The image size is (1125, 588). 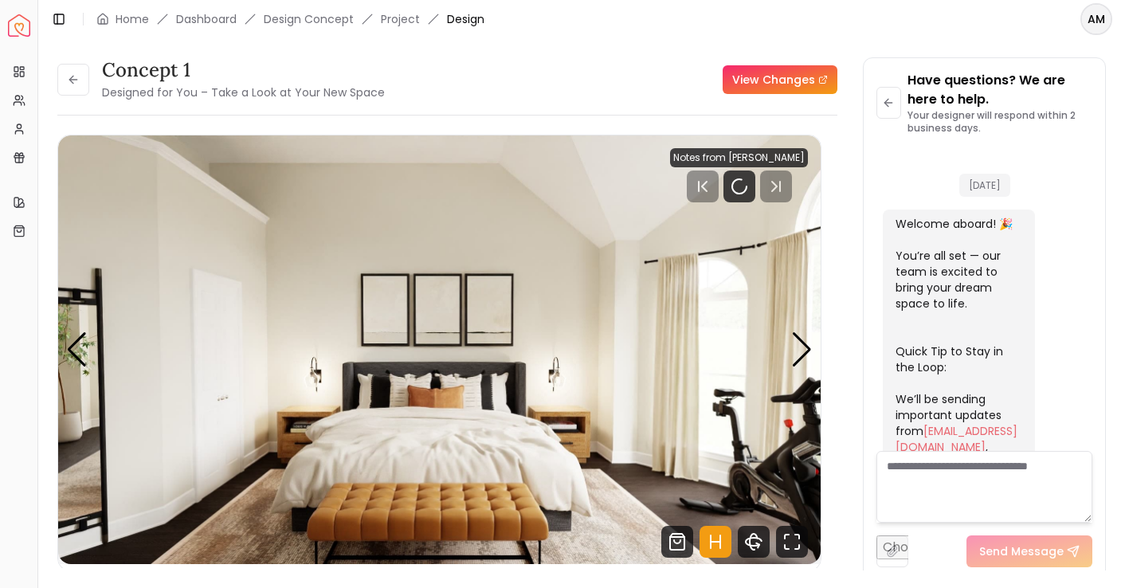 What do you see at coordinates (308, 19) in the screenshot?
I see `li: Design Concept` at bounding box center [308, 19].